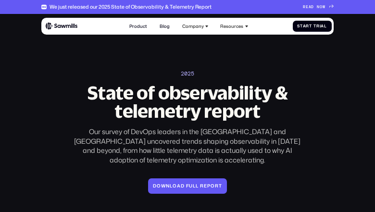  What do you see at coordinates (193, 26) in the screenshot?
I see `div: Company` at bounding box center [193, 26].